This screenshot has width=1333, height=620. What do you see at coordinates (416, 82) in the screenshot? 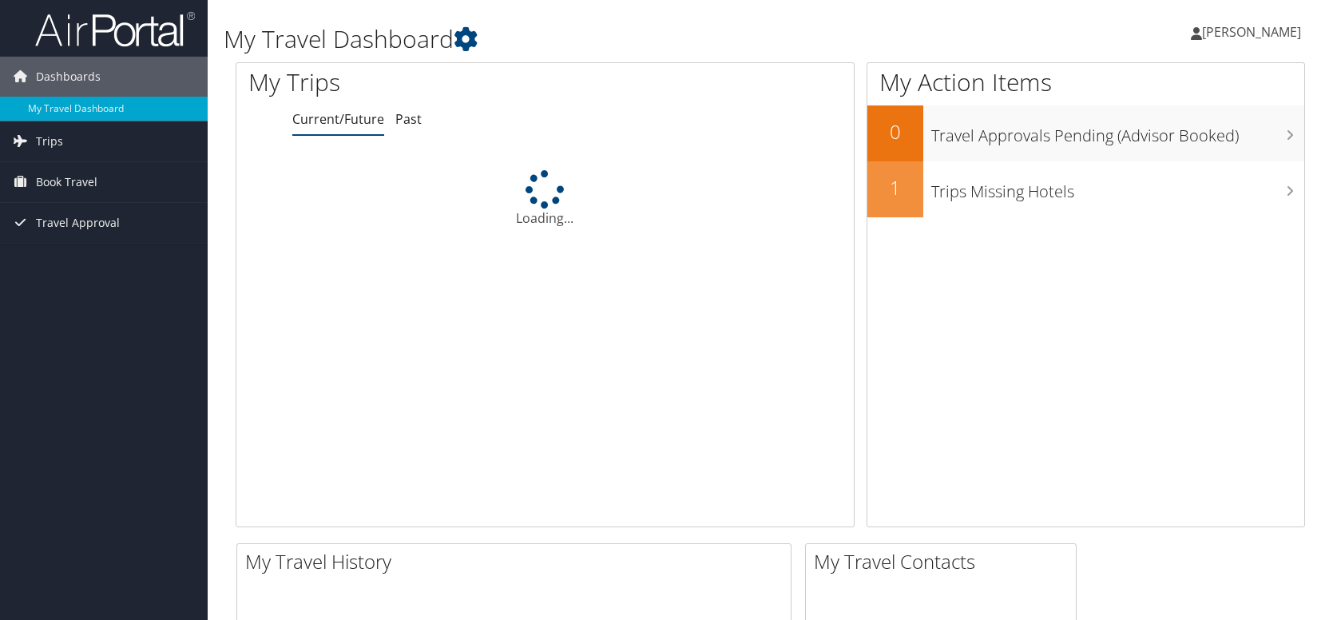
I see `h1: My Trips` at bounding box center [416, 82].